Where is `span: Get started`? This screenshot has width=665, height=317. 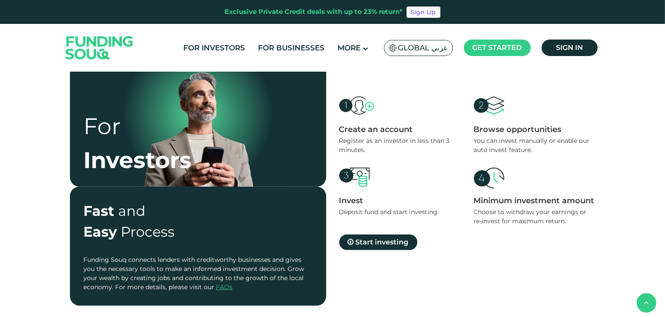
span: Get started is located at coordinates (498, 47).